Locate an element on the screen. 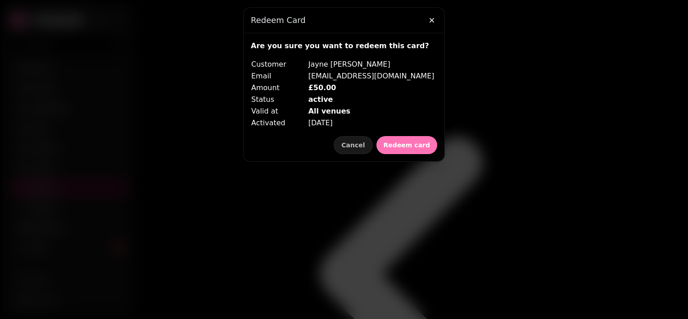  strong: active is located at coordinates (321, 99).